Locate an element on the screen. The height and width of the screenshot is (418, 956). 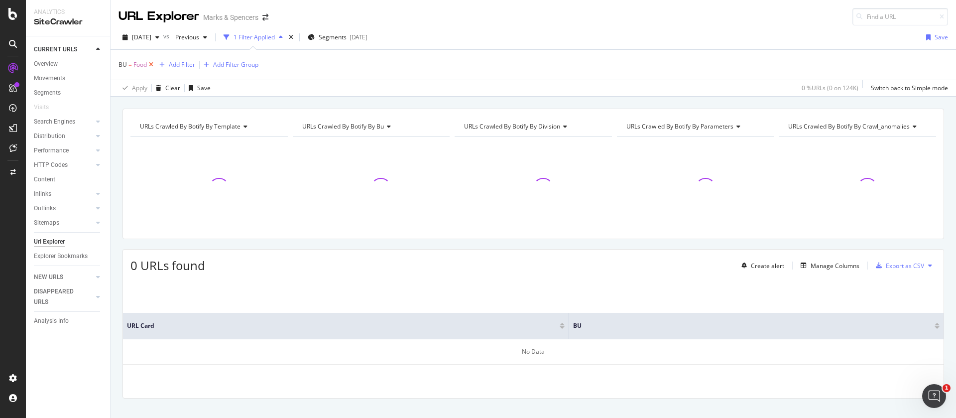
span: URLs Crawled By Botify By division is located at coordinates (512, 126).